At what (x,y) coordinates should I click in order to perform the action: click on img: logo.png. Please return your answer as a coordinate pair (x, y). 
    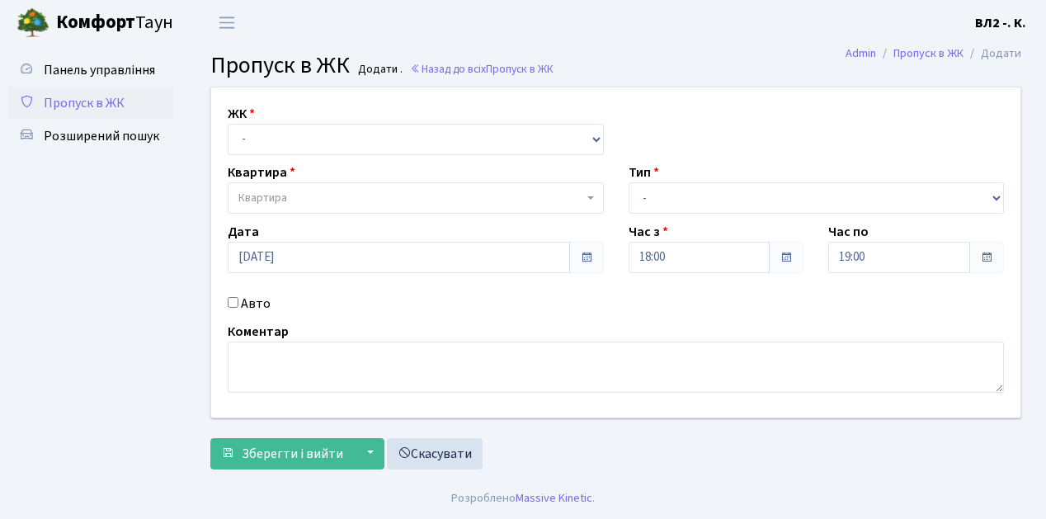
    Looking at the image, I should click on (33, 23).